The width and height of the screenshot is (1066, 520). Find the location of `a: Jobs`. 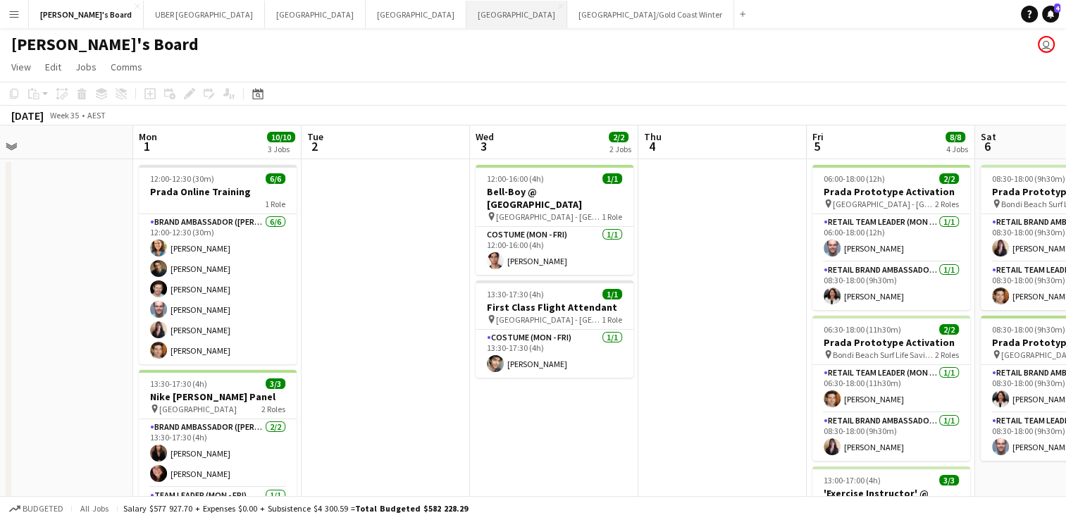

a: Jobs is located at coordinates (86, 67).